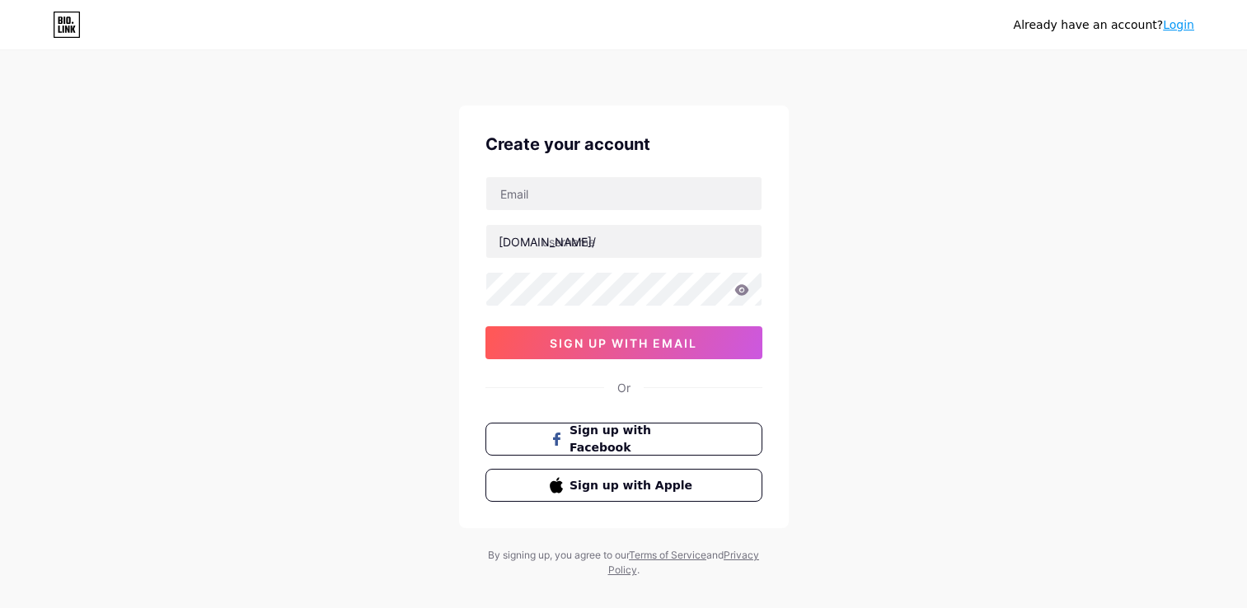 The image size is (1247, 608). What do you see at coordinates (624, 439) in the screenshot?
I see `button: Sign up with Facebook` at bounding box center [624, 439].